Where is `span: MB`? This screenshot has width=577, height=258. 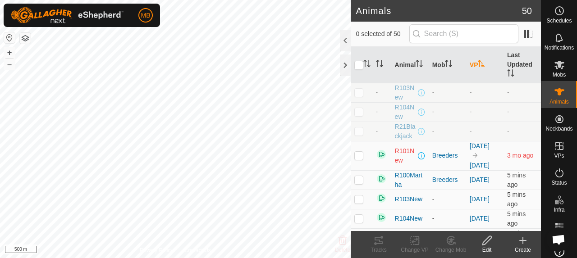
span: MB is located at coordinates (146, 15).